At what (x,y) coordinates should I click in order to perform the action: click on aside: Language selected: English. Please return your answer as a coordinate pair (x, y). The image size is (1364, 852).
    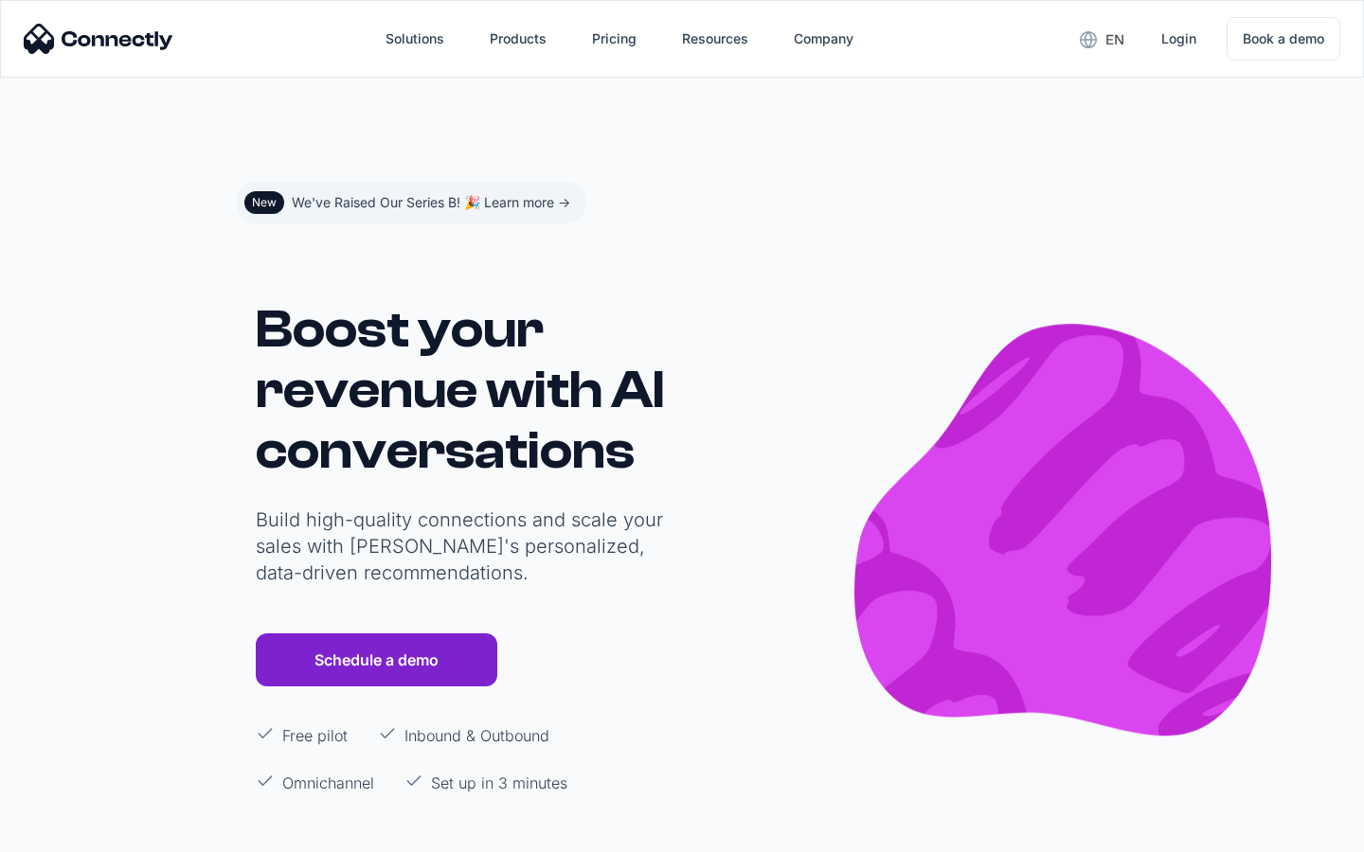
    Looking at the image, I should click on (66, 831).